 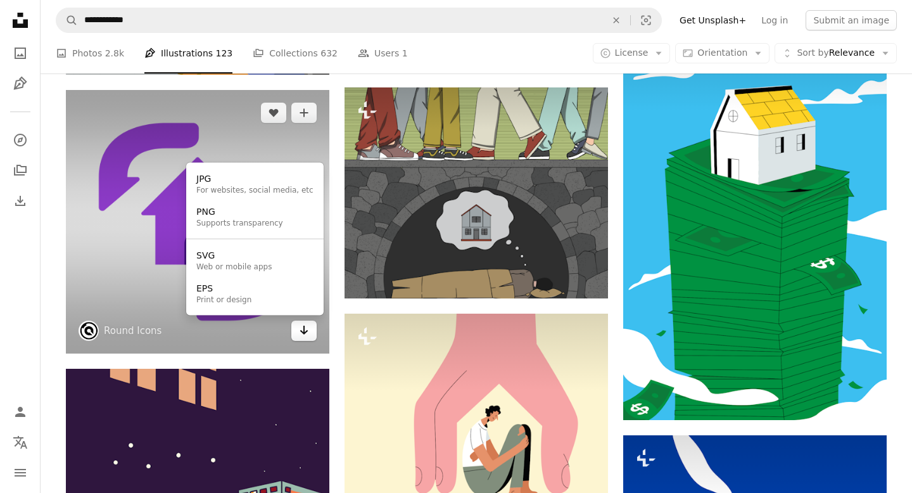 What do you see at coordinates (239, 223) in the screenshot?
I see `div: Supports transparency` at bounding box center [239, 223].